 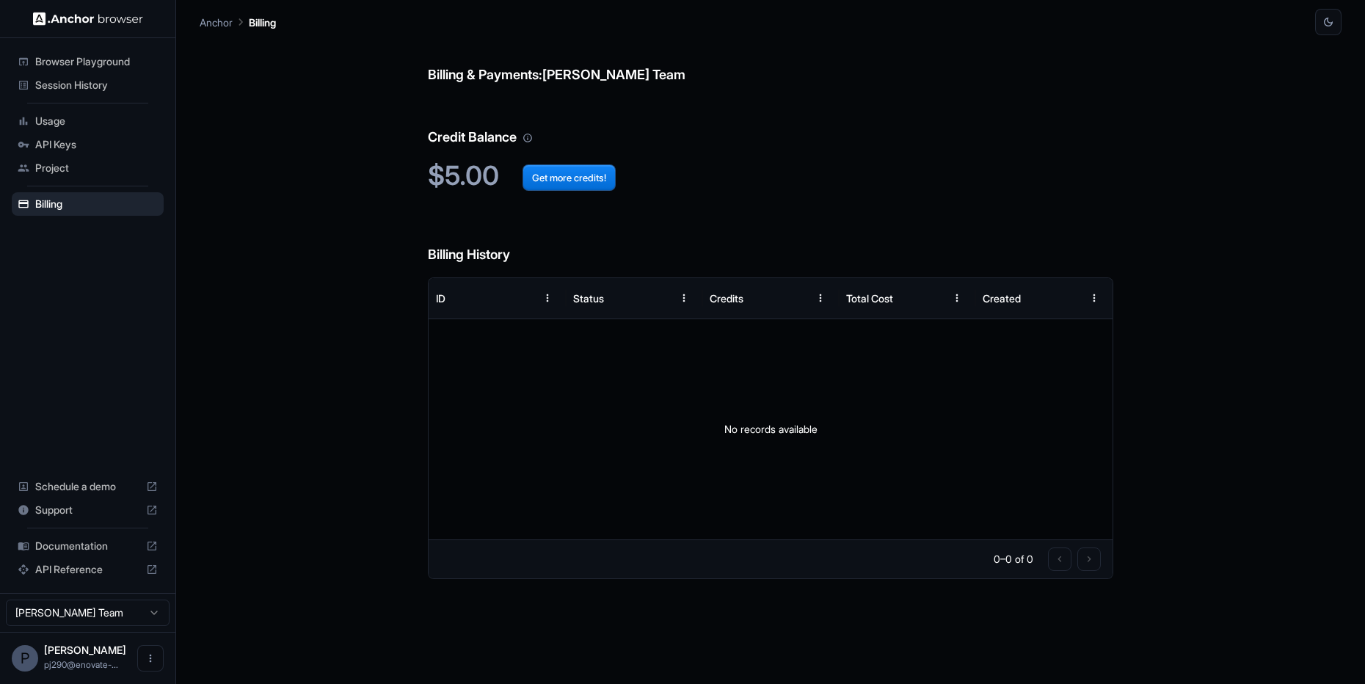 What do you see at coordinates (88, 18) in the screenshot?
I see `img: Anchor Logo` at bounding box center [88, 18].